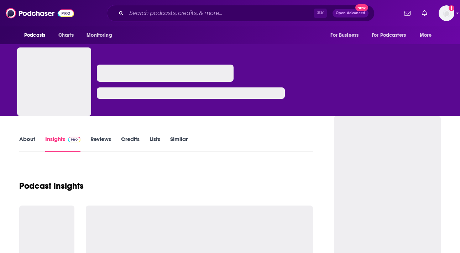 The width and height of the screenshot is (460, 253). Describe the element at coordinates (66, 35) in the screenshot. I see `a: Charts` at that location.